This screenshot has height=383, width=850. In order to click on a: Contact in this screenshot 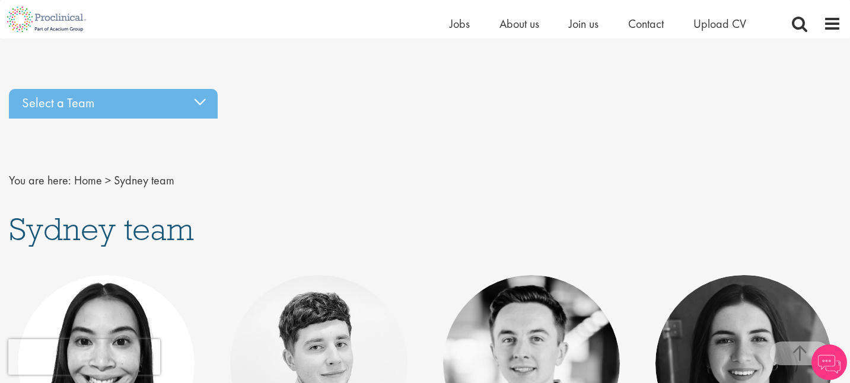, I will do `click(646, 24)`.